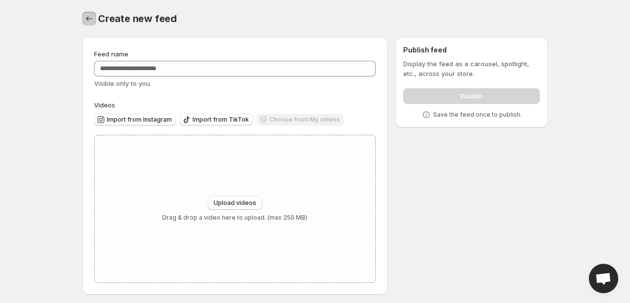 This screenshot has height=303, width=630. I want to click on p: Save the feed once to publish., so click(477, 115).